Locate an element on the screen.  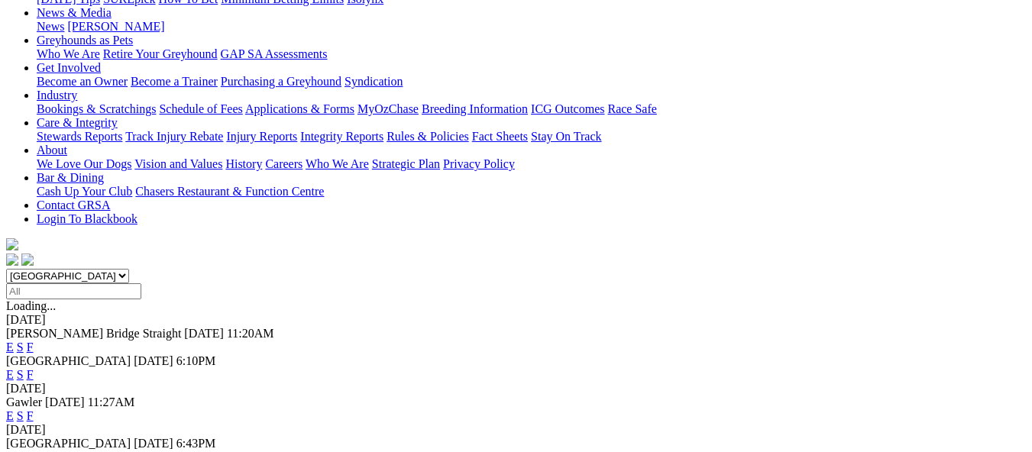
span: 6:43PM is located at coordinates (196, 443).